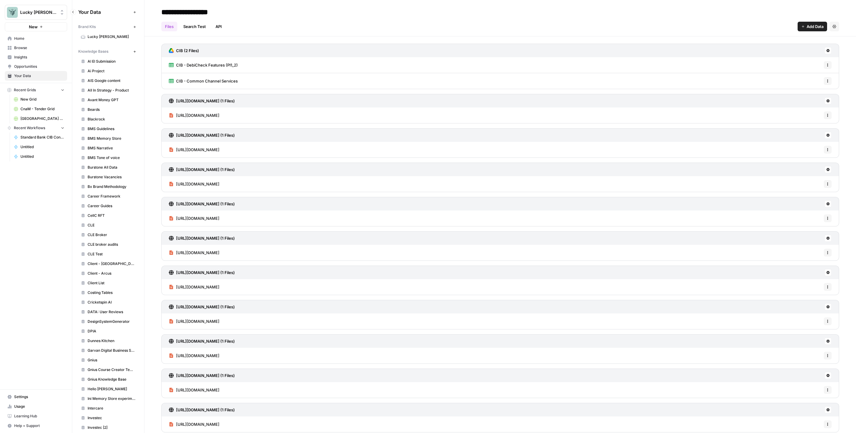  Describe the element at coordinates (108, 312) in the screenshot. I see `a: DATA: User Reviews` at that location.